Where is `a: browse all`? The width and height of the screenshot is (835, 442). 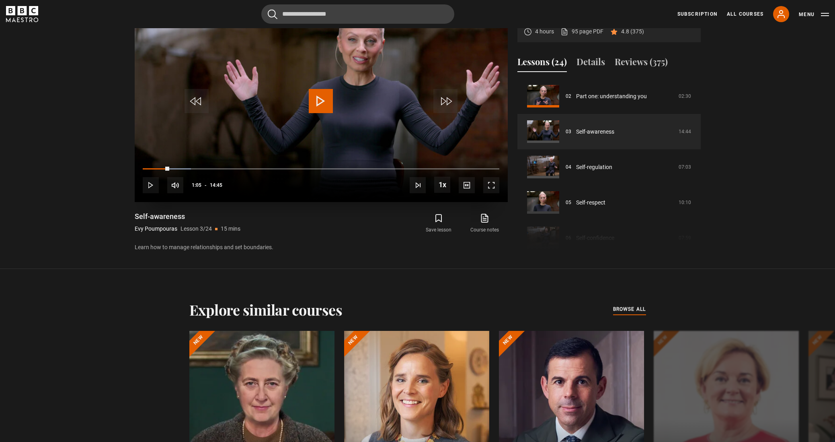 a: browse all is located at coordinates (630, 309).